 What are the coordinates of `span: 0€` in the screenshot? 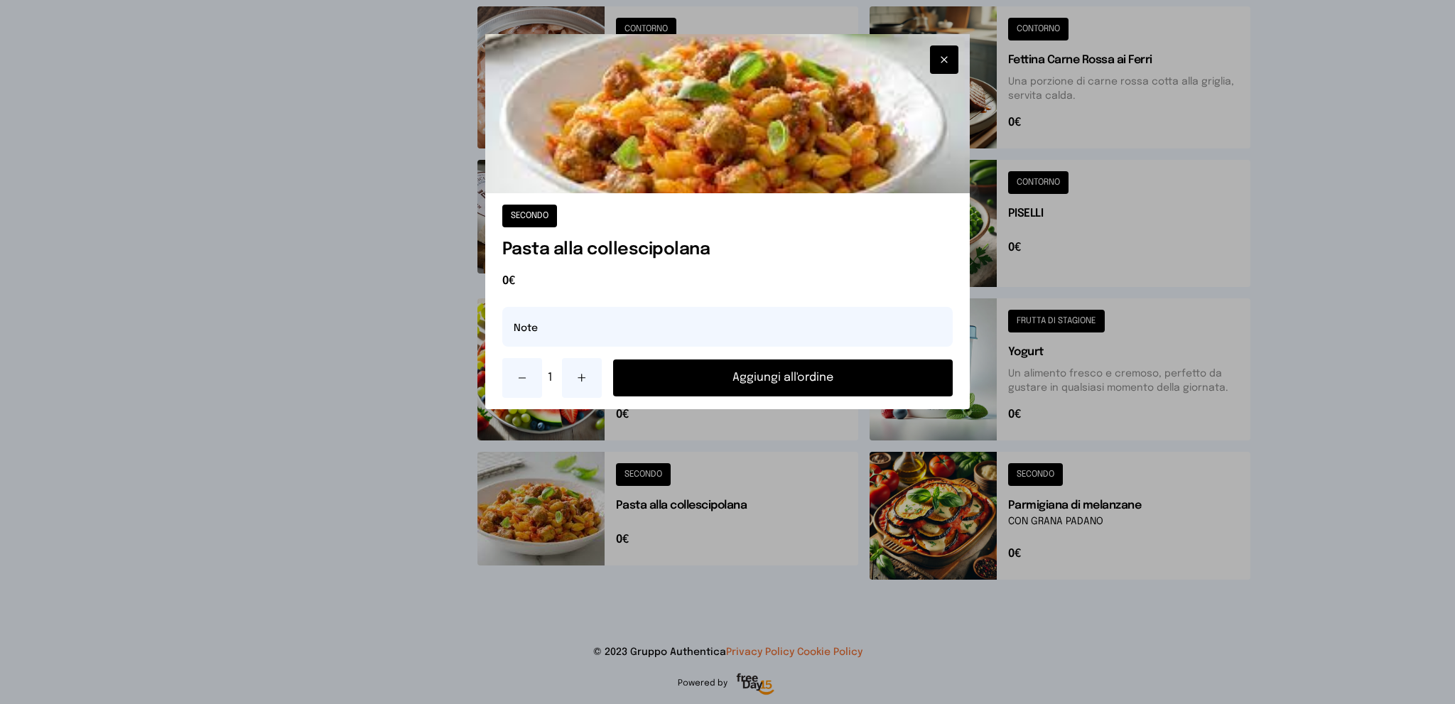 It's located at (727, 281).